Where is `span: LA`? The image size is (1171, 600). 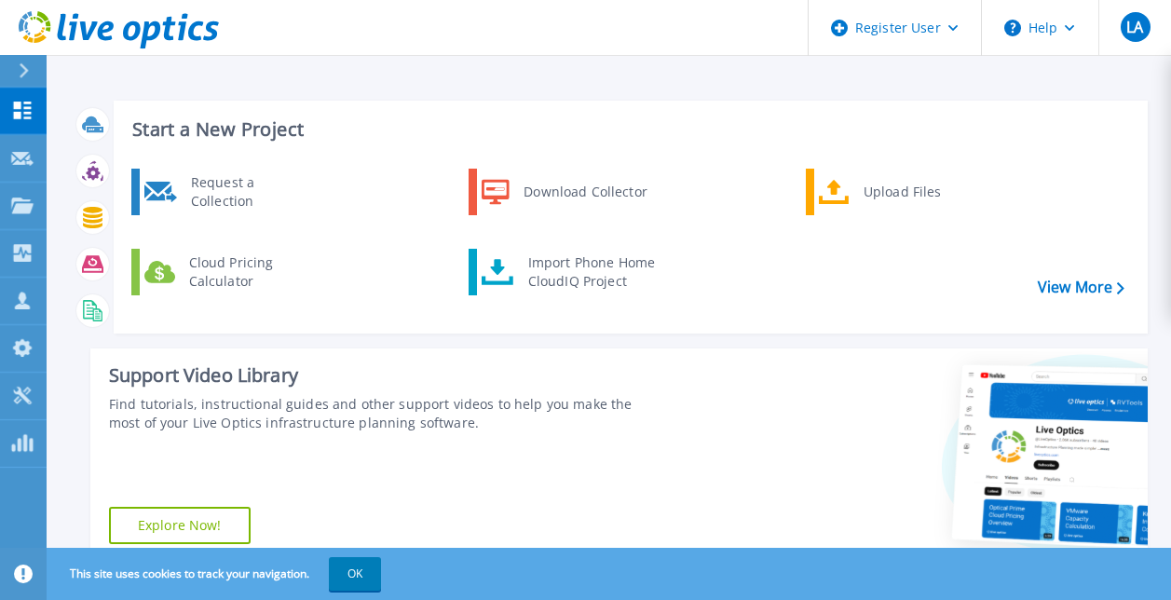 span: LA is located at coordinates (1134, 27).